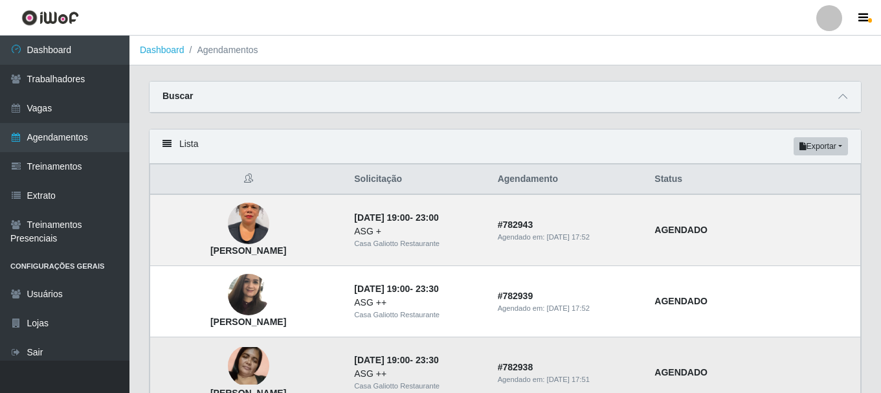 This screenshot has height=393, width=881. What do you see at coordinates (249, 366) in the screenshot?
I see `img: Janaia da Silva` at bounding box center [249, 366].